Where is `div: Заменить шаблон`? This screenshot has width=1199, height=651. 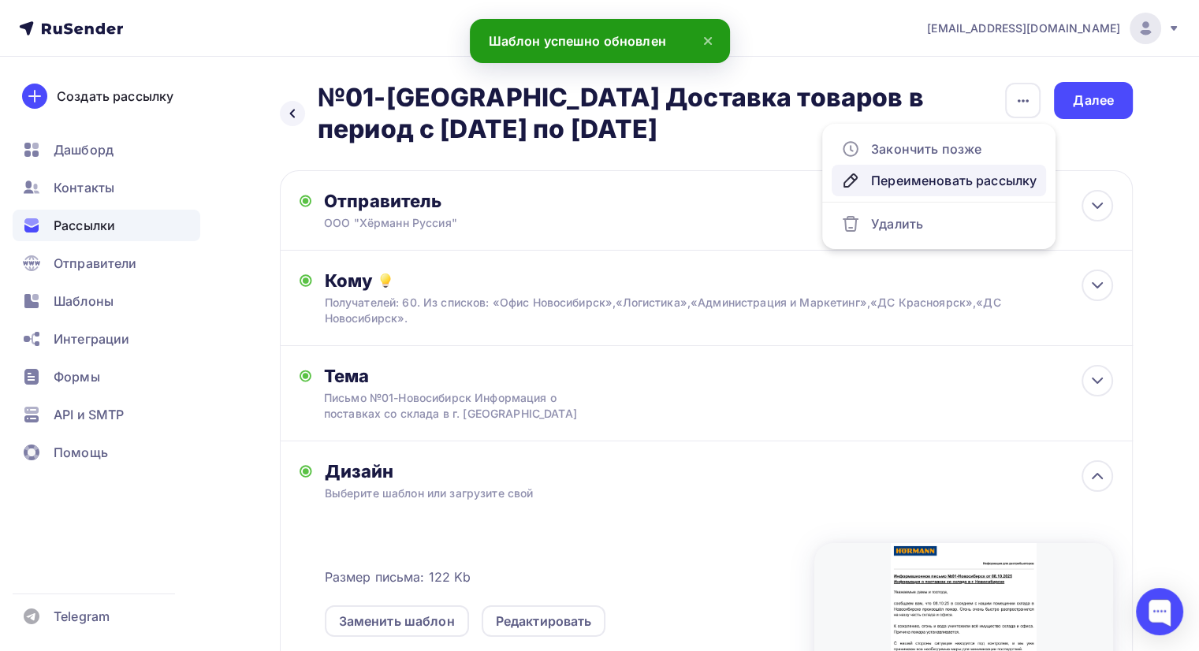
div: Заменить шаблон is located at coordinates (397, 621).